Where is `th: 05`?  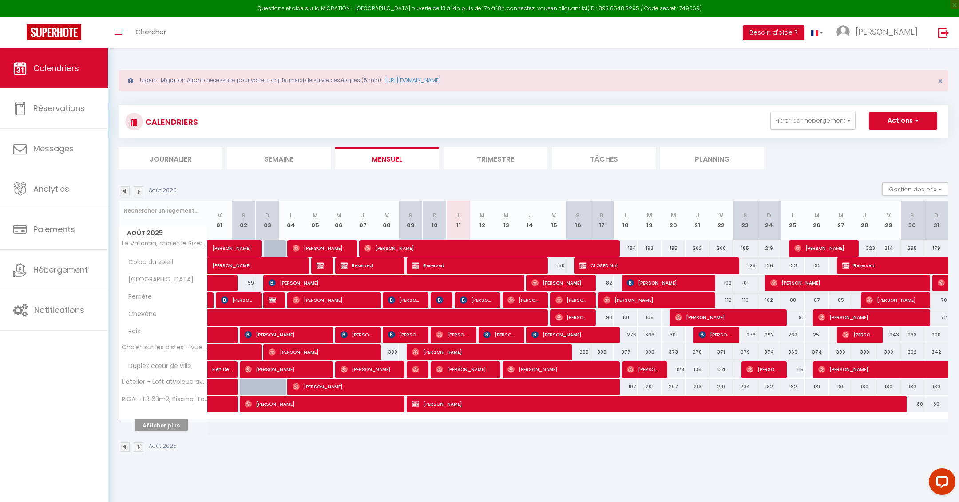
th: 05 is located at coordinates (315, 220).